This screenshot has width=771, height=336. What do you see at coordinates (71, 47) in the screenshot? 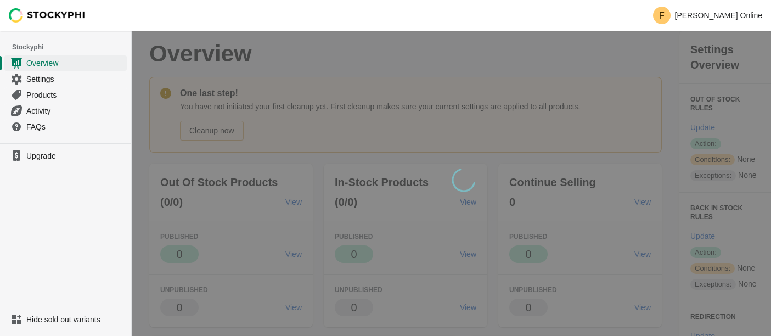
I see `span: Stockyphi` at bounding box center [71, 47].